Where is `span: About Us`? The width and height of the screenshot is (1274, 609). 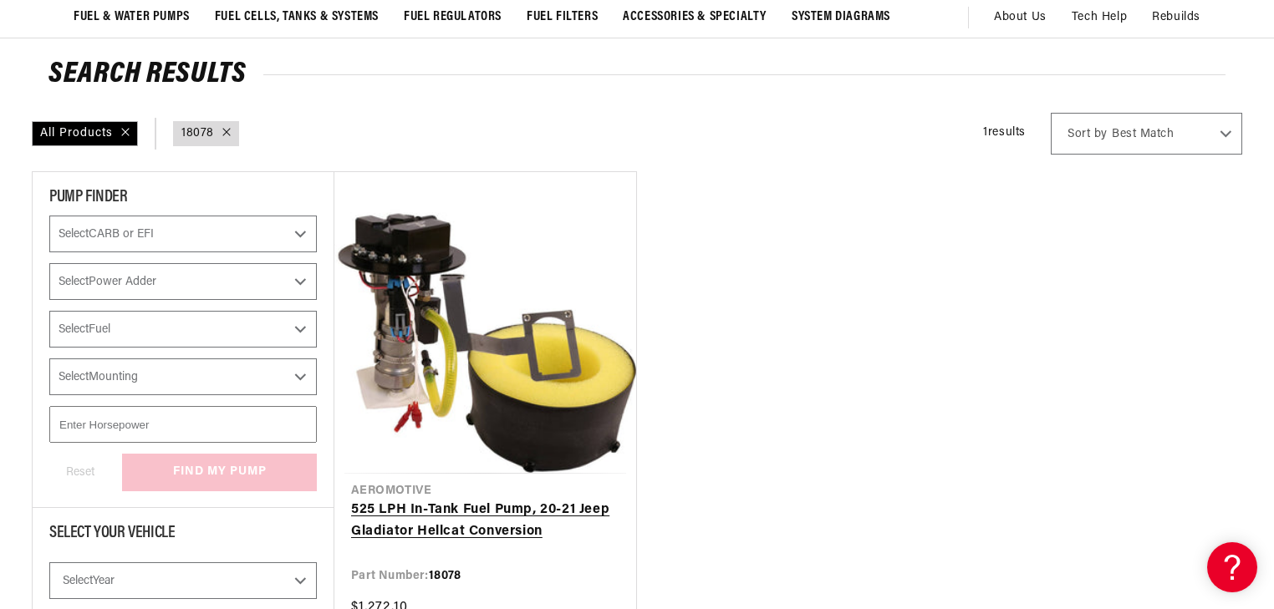 span: About Us is located at coordinates (1020, 17).